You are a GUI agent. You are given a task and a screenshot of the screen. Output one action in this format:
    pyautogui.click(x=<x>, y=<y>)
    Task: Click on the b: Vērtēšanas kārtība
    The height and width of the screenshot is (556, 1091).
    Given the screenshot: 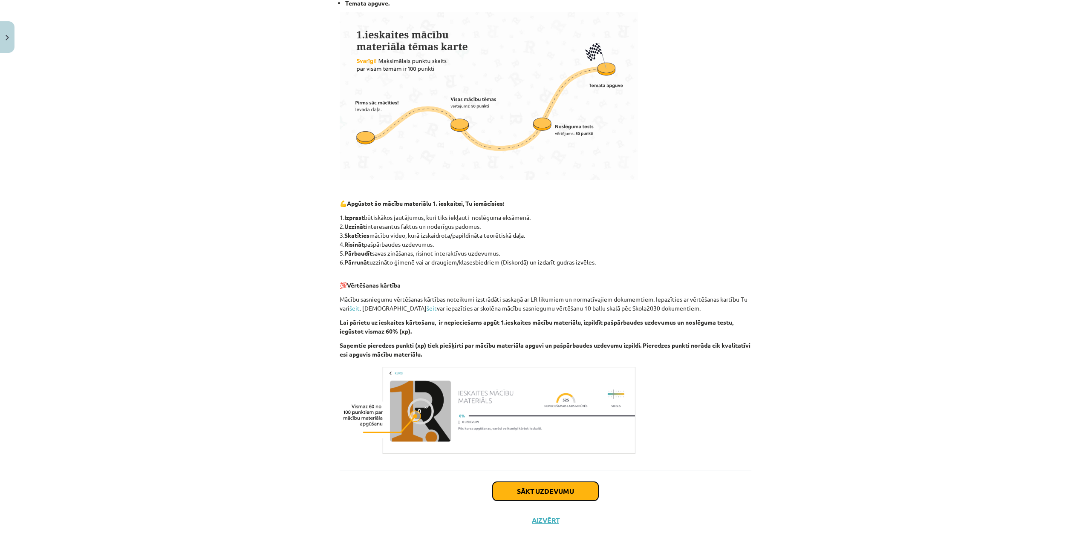 What is the action you would take?
    pyautogui.click(x=374, y=285)
    